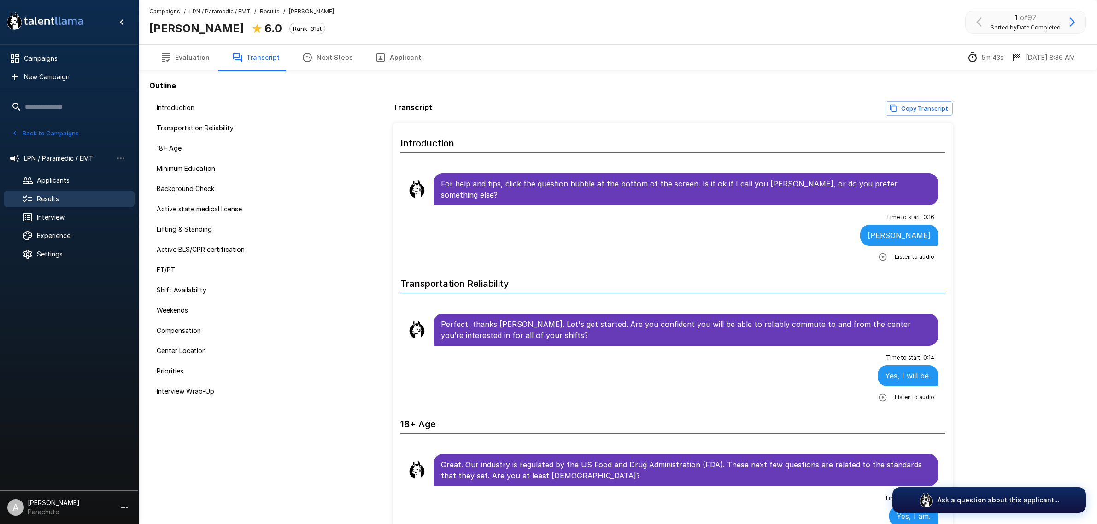 Image resolution: width=1097 pixels, height=524 pixels. I want to click on b: 6.0, so click(273, 28).